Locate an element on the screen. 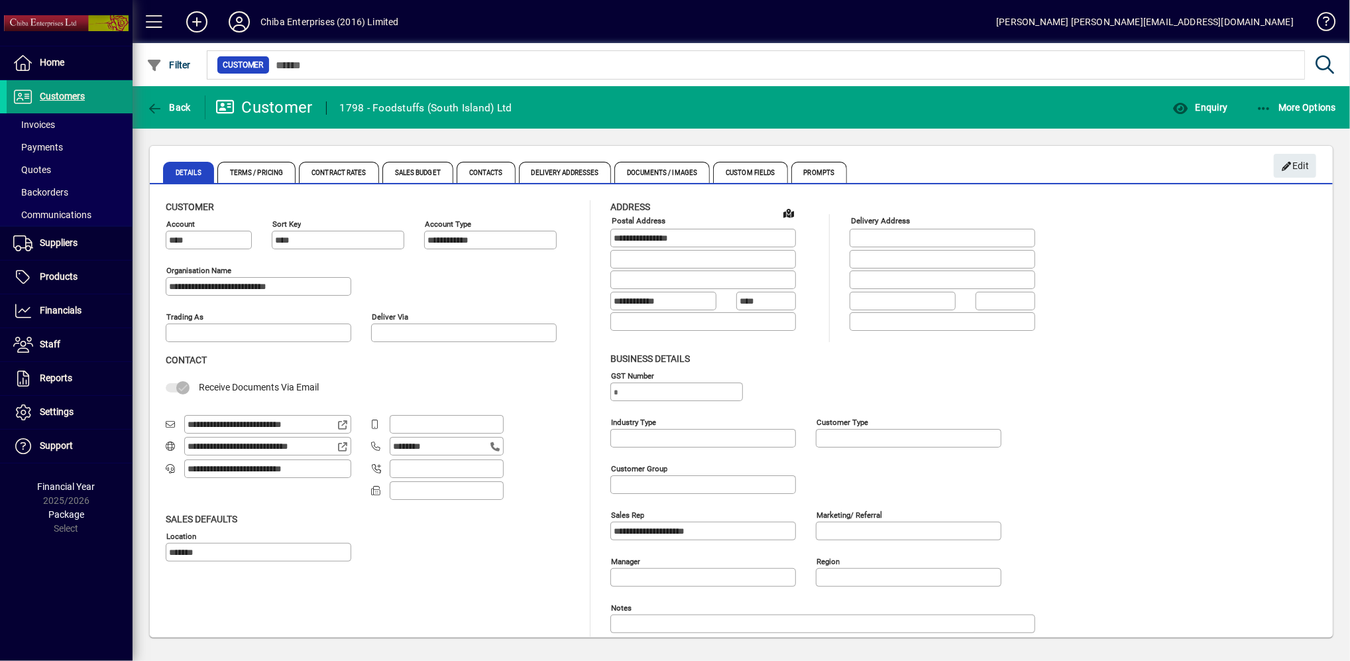  mat-label: Account Type is located at coordinates (448, 224).